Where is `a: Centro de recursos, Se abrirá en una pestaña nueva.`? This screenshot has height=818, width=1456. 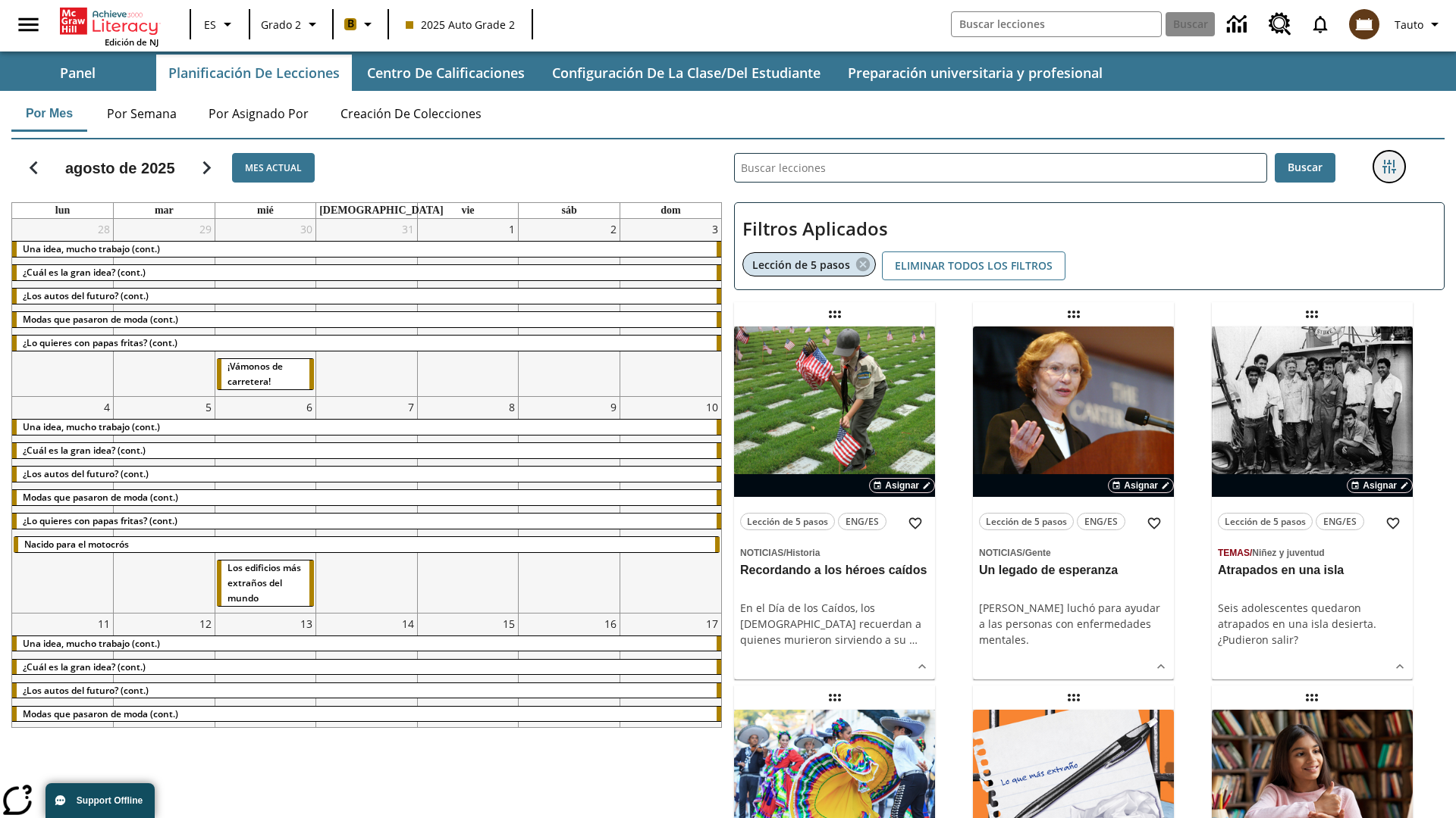
a: Centro de recursos, Se abrirá en una pestaña nueva. is located at coordinates (1280, 24).